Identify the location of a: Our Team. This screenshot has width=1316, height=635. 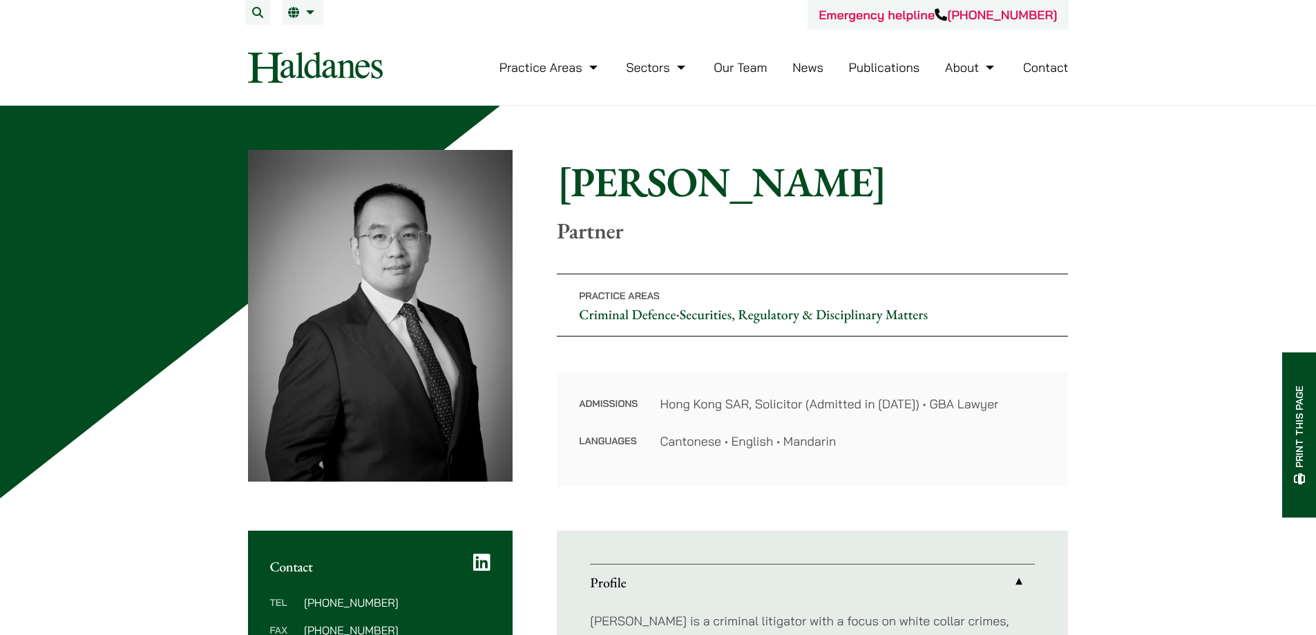
(740, 67).